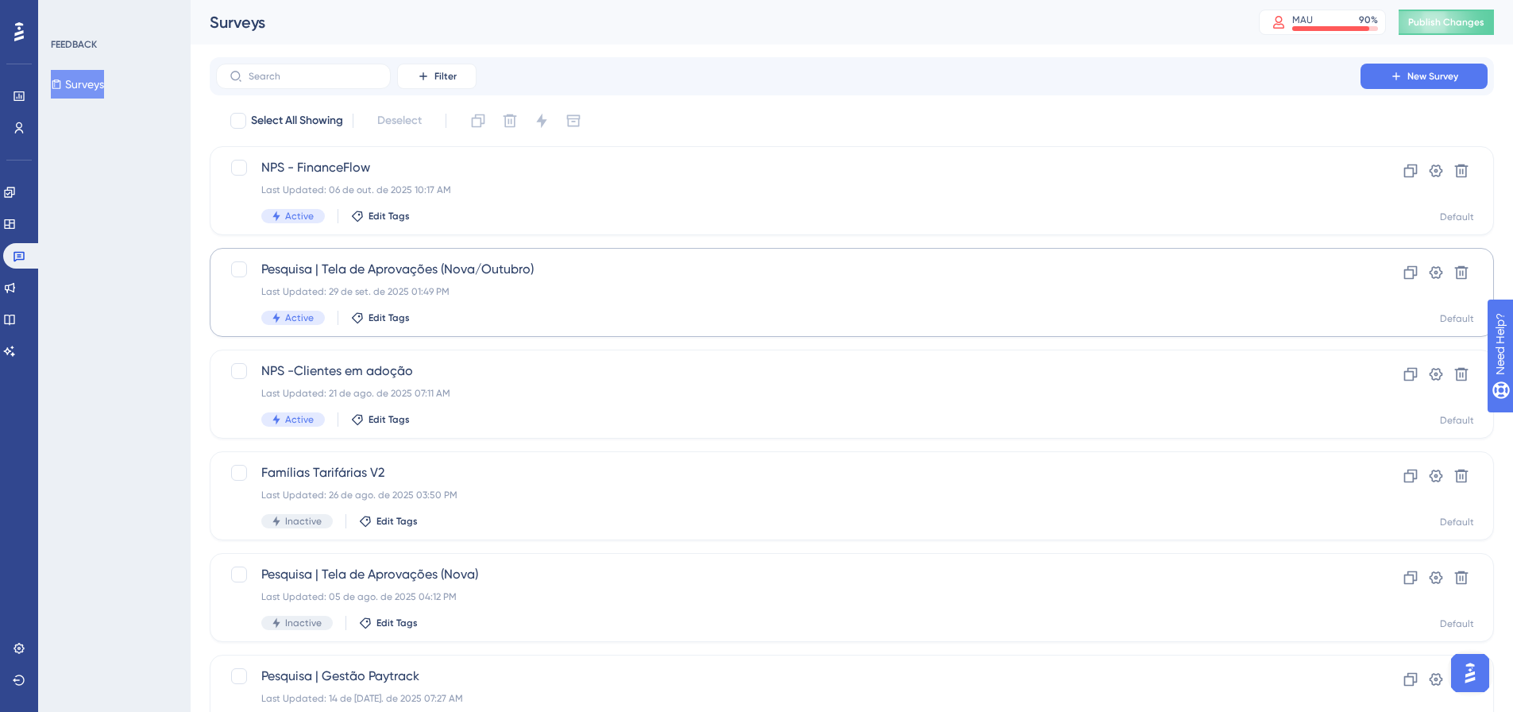 This screenshot has height=712, width=1513. Describe the element at coordinates (714, 22) in the screenshot. I see `div: Surveys` at that location.